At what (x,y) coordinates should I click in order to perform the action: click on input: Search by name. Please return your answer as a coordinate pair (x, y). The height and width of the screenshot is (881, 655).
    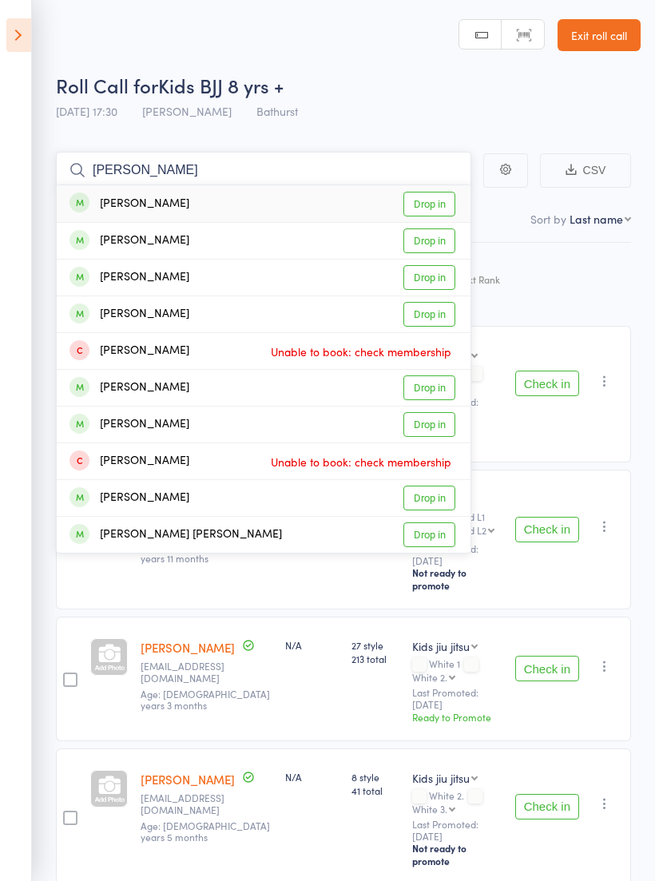
    Looking at the image, I should click on (264, 170).